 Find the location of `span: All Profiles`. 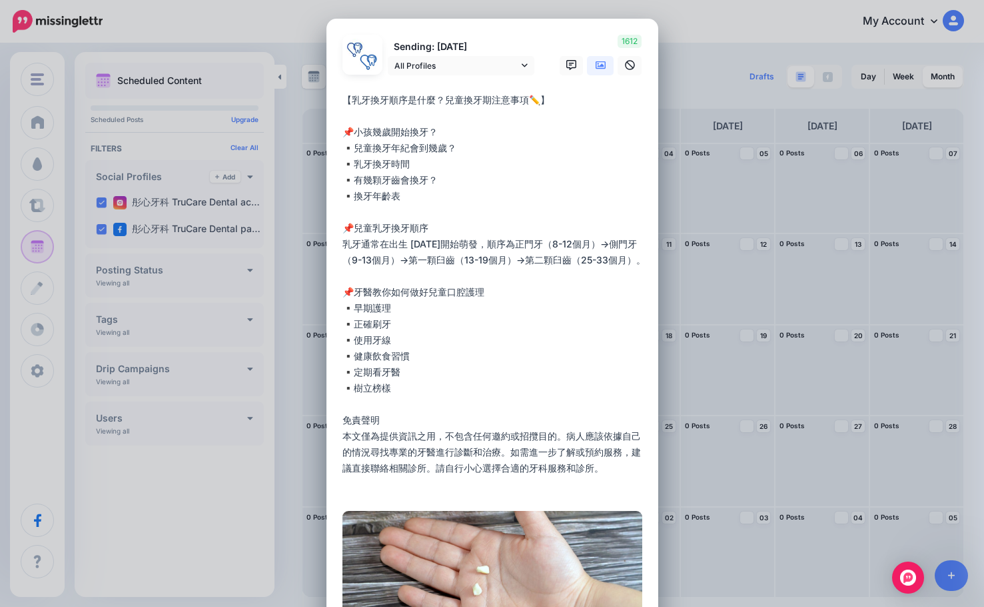

span: All Profiles is located at coordinates (457, 65).